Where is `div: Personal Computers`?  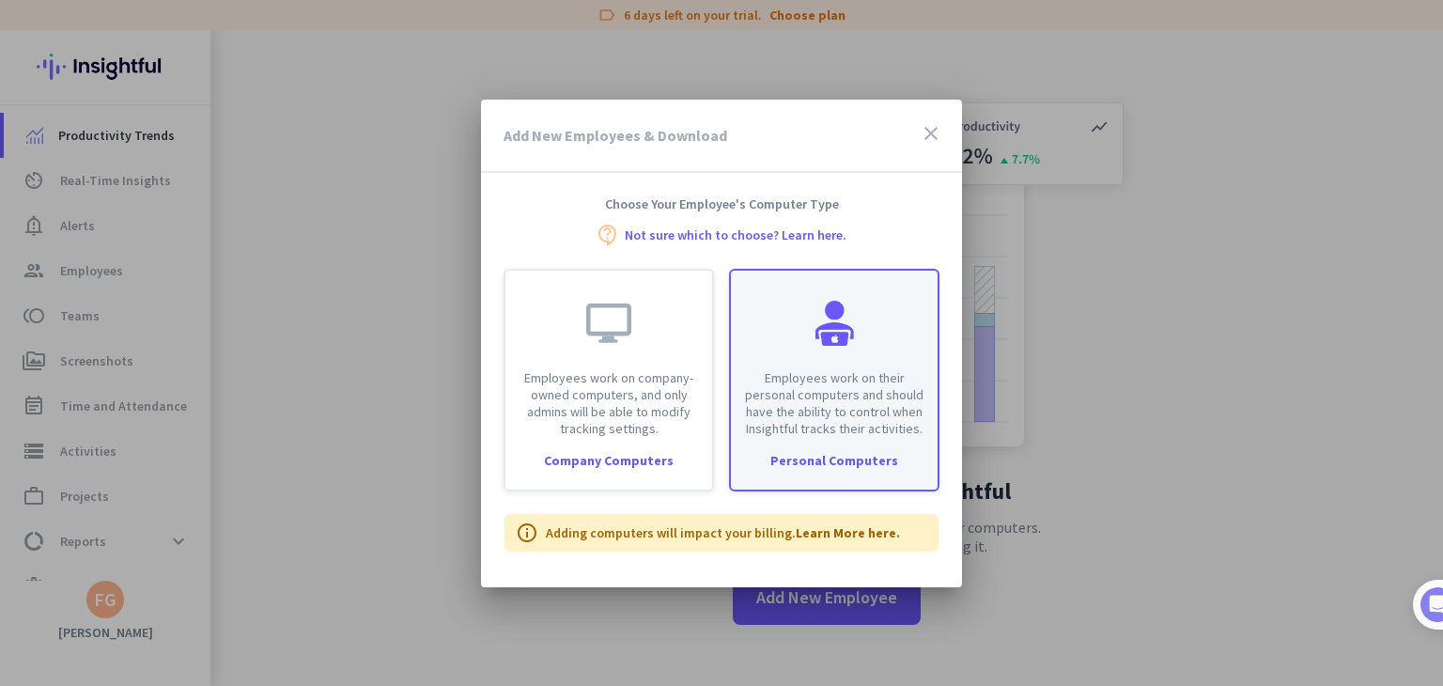
div: Personal Computers is located at coordinates (834, 460).